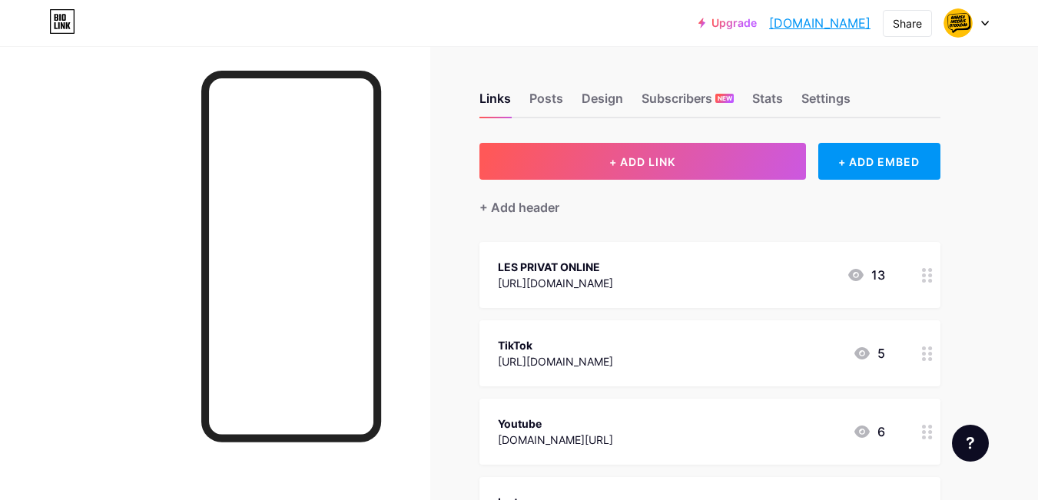  I want to click on div: Posts, so click(546, 103).